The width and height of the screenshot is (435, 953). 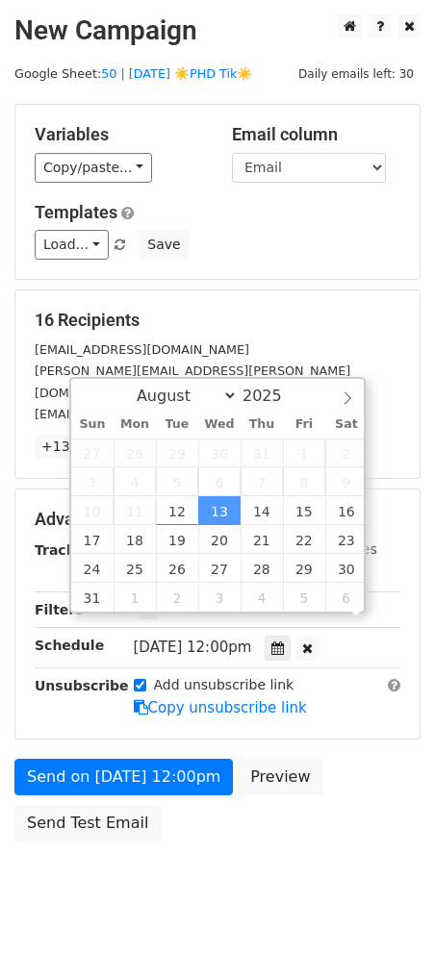 I want to click on span: September 1, 2025, so click(x=135, y=597).